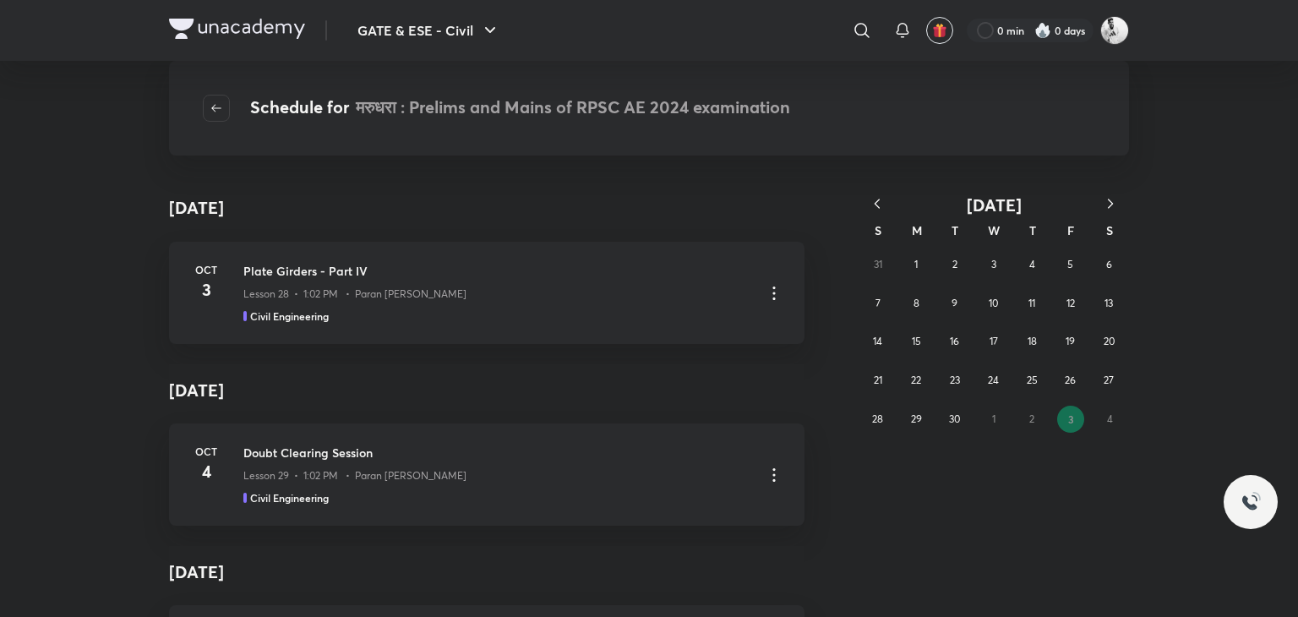 This screenshot has height=617, width=1298. I want to click on abbr: September 12, 2025, so click(1070, 302).